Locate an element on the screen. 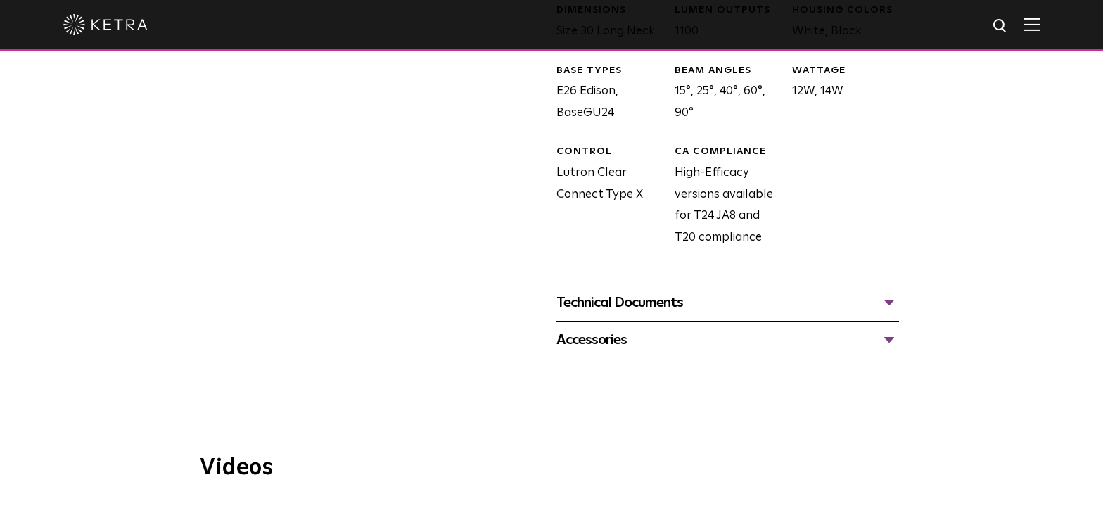  img: search icon is located at coordinates (1001, 26).